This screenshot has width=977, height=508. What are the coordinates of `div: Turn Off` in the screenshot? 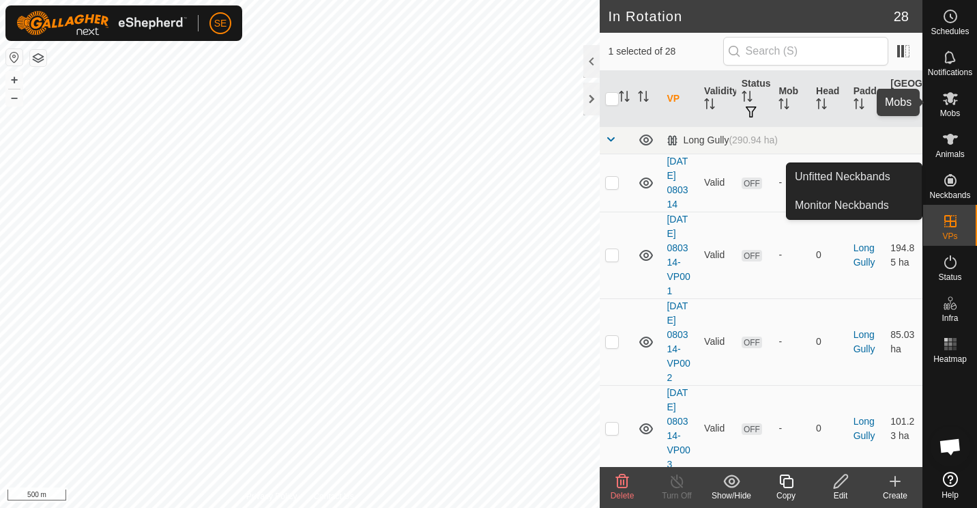 It's located at (677, 495).